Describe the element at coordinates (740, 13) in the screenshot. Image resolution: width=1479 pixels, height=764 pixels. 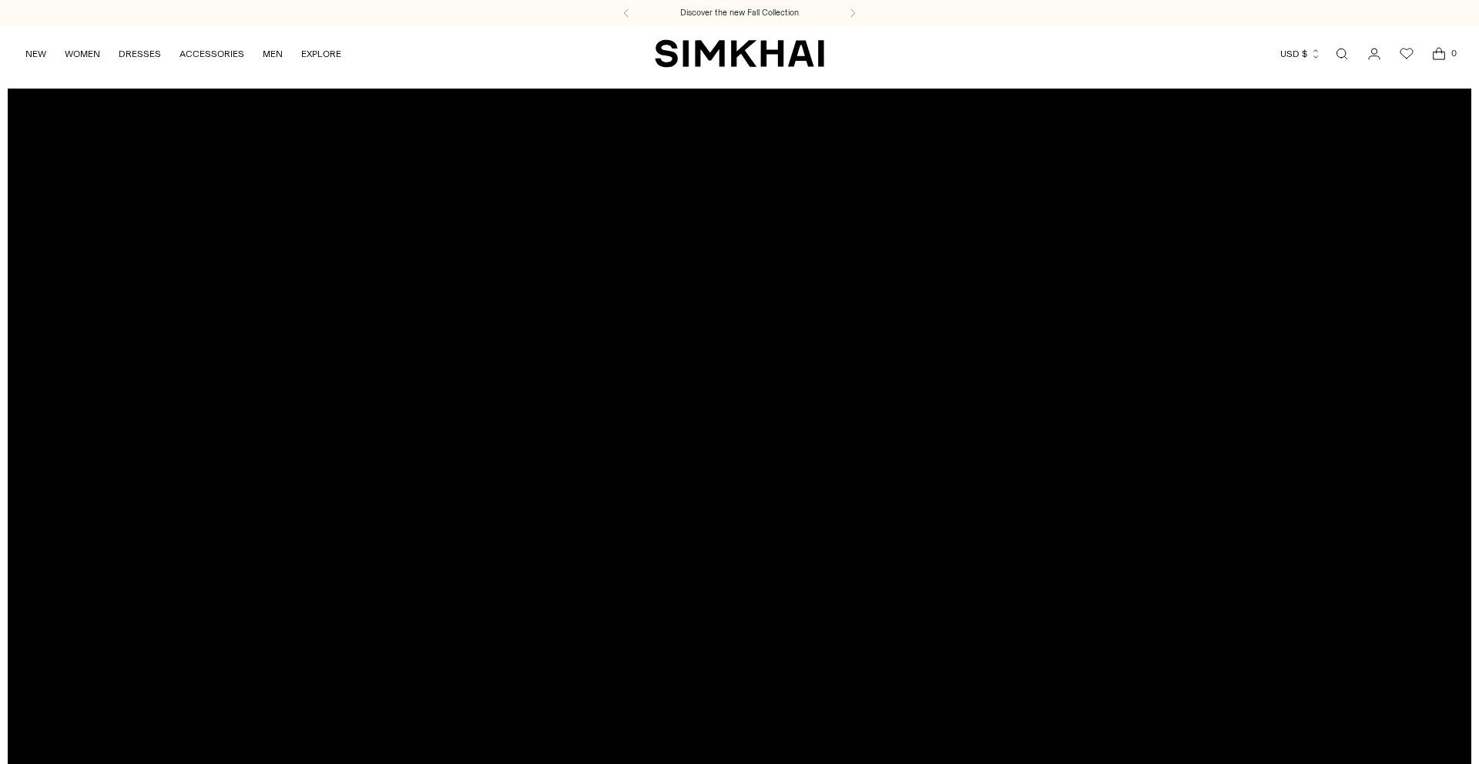
I see `h3: Discover the new Fall Collection` at that location.